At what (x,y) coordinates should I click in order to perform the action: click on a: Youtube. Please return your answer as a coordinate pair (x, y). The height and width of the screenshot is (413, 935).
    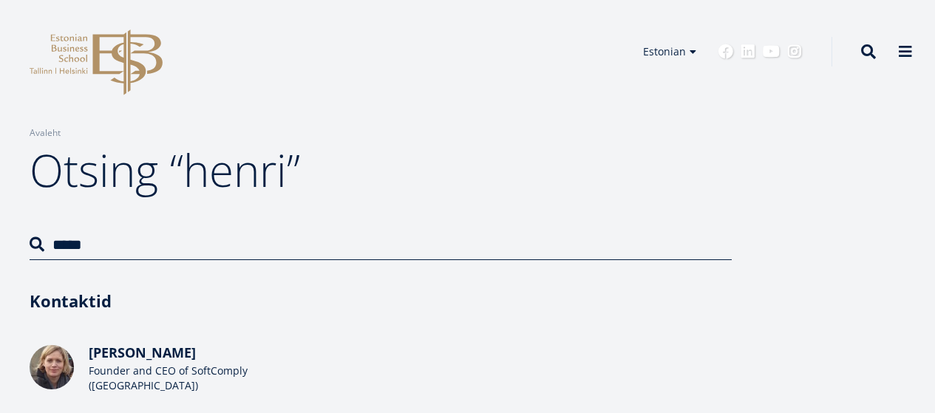
    Looking at the image, I should click on (771, 52).